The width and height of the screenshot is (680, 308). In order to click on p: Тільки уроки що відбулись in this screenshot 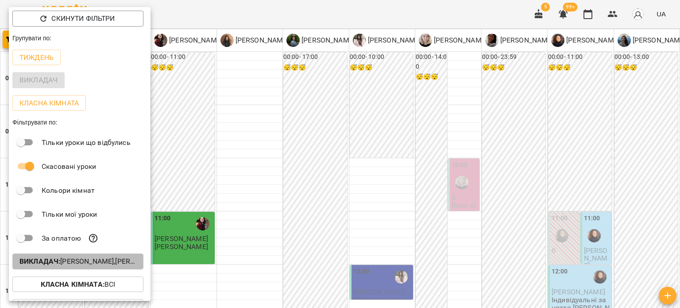, I will do `click(86, 143)`.